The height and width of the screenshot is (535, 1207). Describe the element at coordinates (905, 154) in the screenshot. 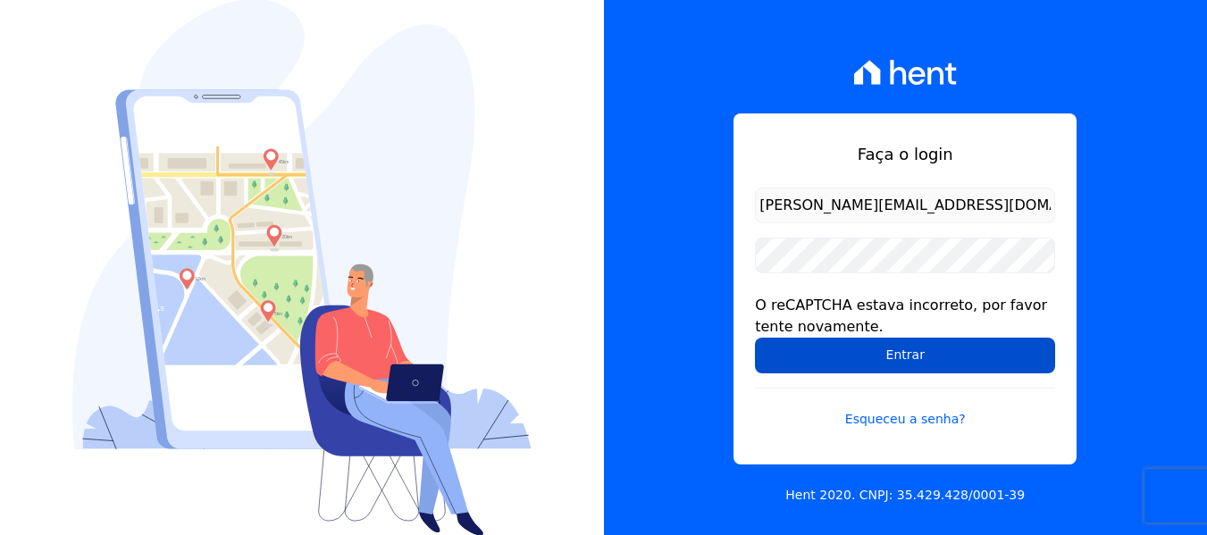

I see `h1: Faça o login` at that location.